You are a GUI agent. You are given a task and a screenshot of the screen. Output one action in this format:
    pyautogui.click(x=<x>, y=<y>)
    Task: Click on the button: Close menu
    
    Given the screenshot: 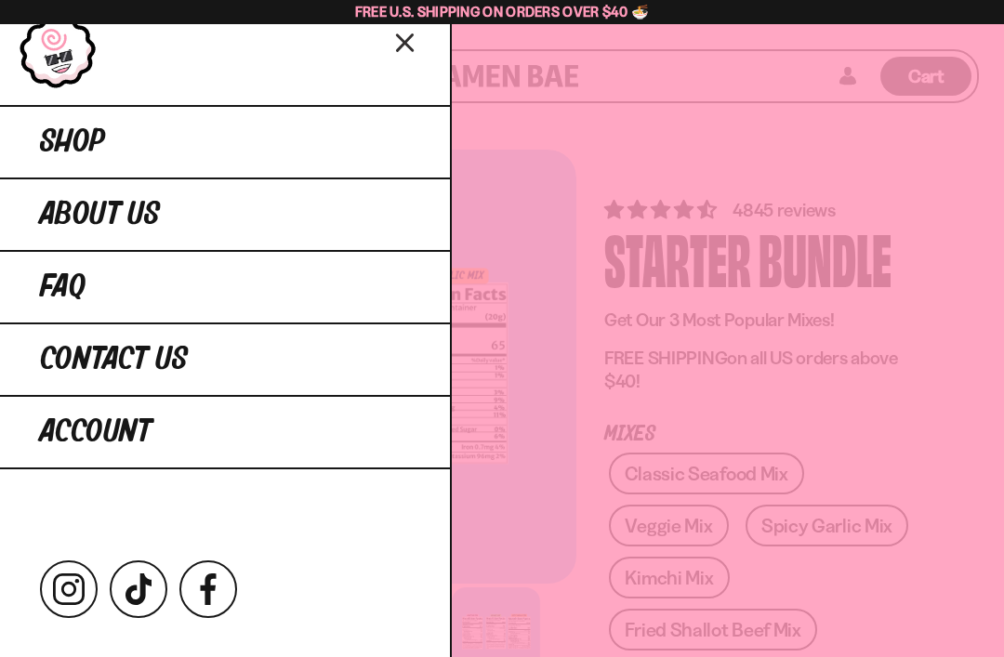 What is the action you would take?
    pyautogui.click(x=405, y=41)
    